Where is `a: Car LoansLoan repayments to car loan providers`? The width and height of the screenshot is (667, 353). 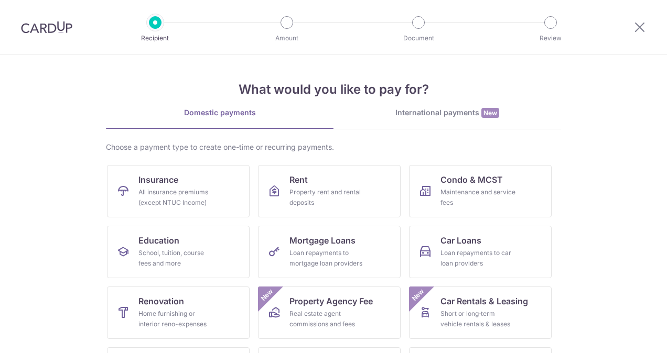 a: Car LoansLoan repayments to car loan providers is located at coordinates (480, 252).